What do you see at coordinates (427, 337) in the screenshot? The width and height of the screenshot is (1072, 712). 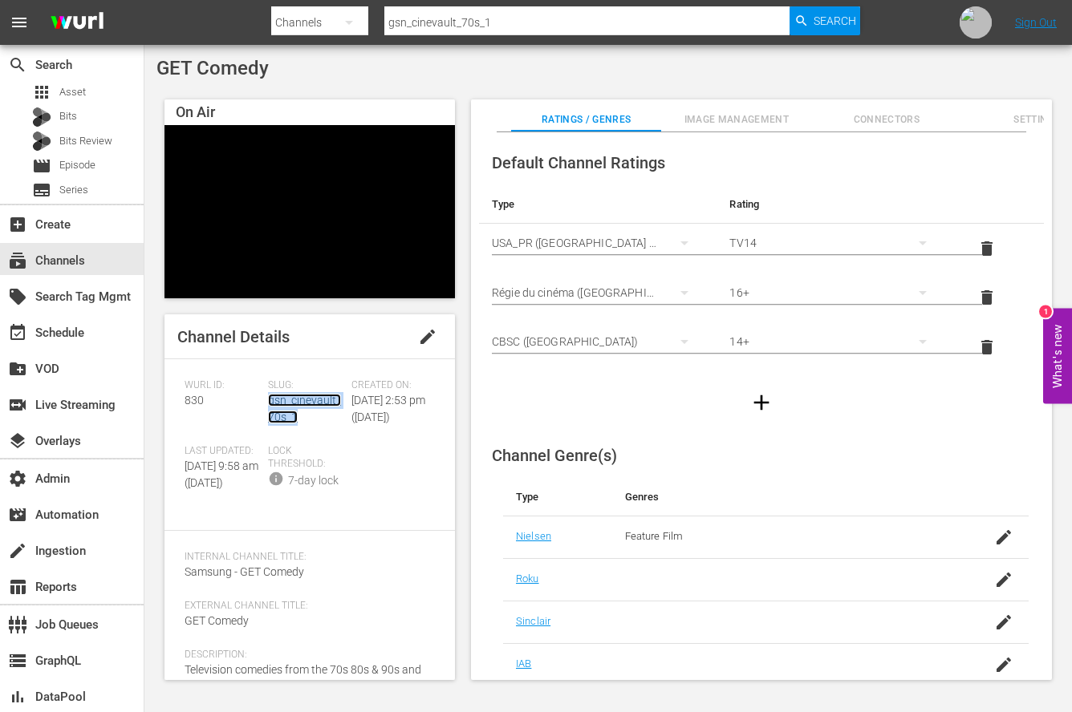 I see `button: edit` at bounding box center [427, 337].